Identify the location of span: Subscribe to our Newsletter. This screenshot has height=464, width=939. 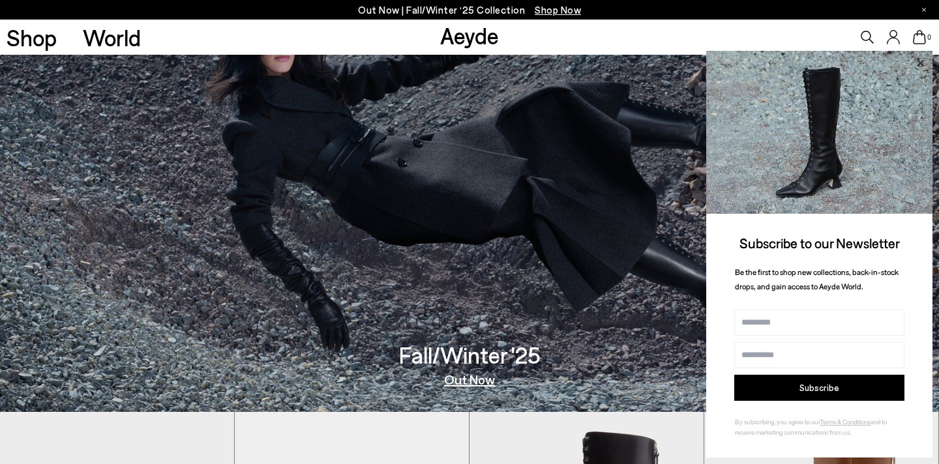
(820, 243).